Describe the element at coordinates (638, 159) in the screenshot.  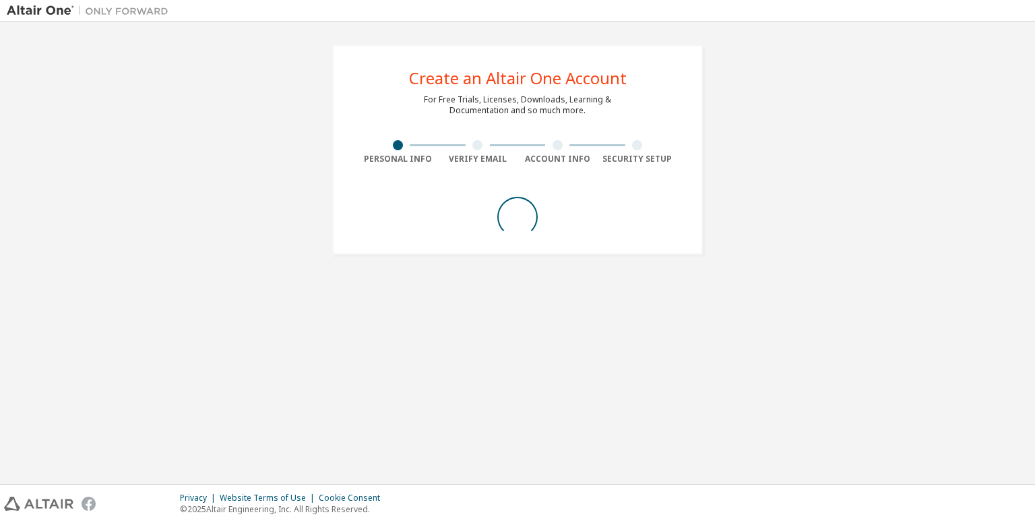
I see `div: Security Setup` at that location.